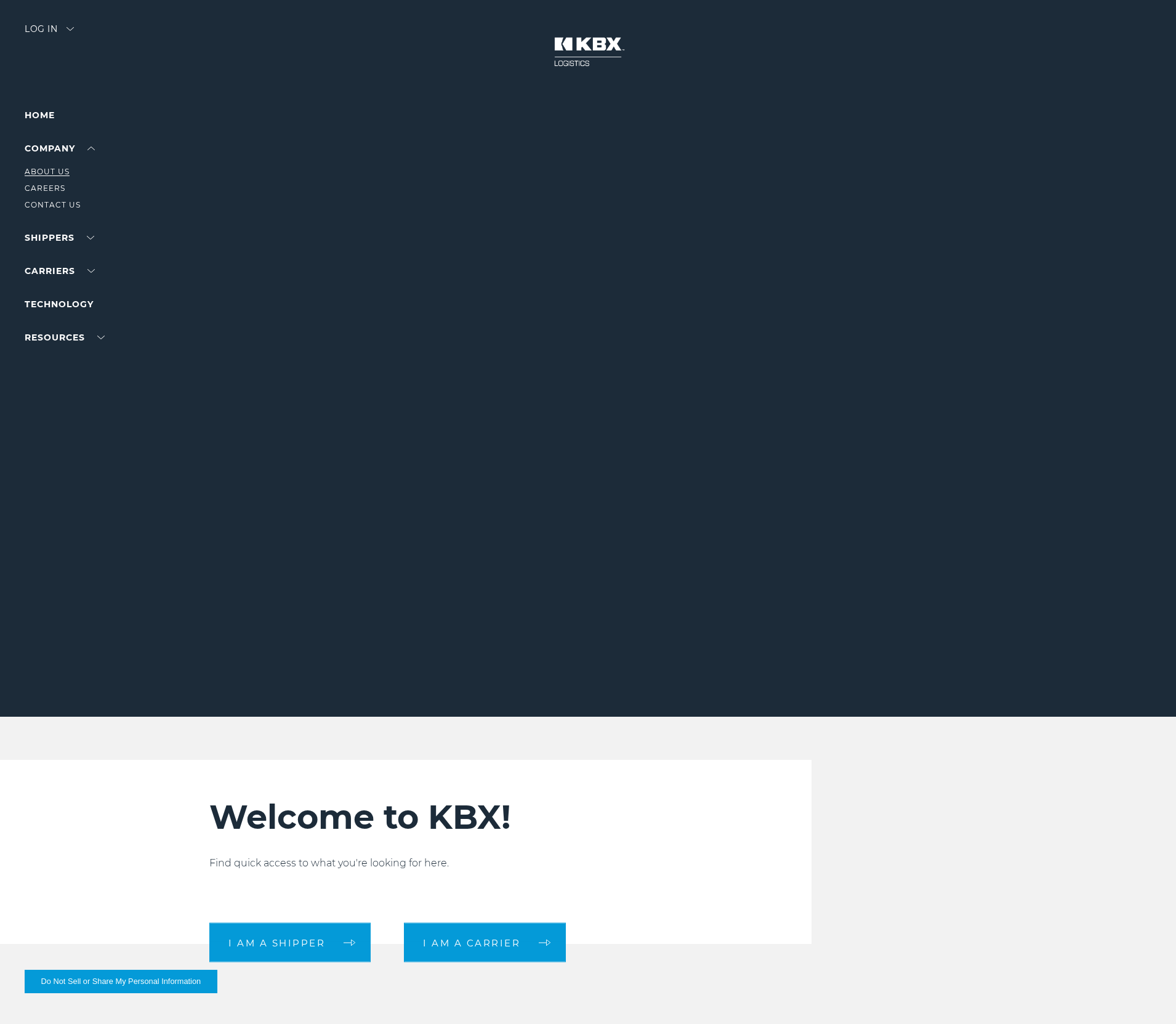 This screenshot has width=1176, height=1024. What do you see at coordinates (471, 942) in the screenshot?
I see `span: I am a carrier` at bounding box center [471, 942].